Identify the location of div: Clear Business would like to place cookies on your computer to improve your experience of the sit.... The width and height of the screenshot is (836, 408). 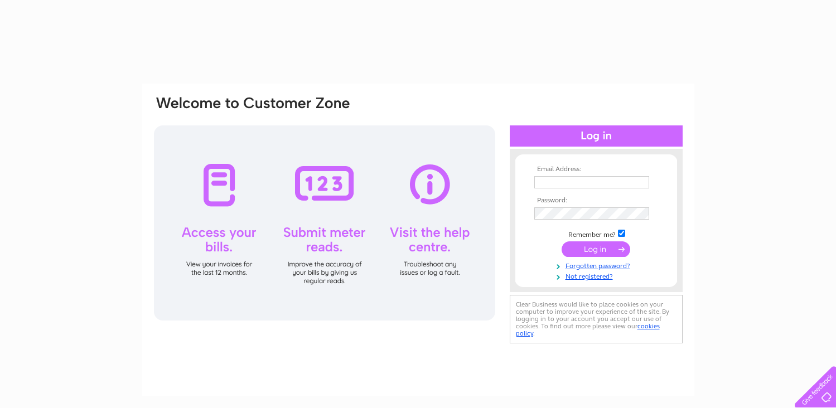
(596, 319).